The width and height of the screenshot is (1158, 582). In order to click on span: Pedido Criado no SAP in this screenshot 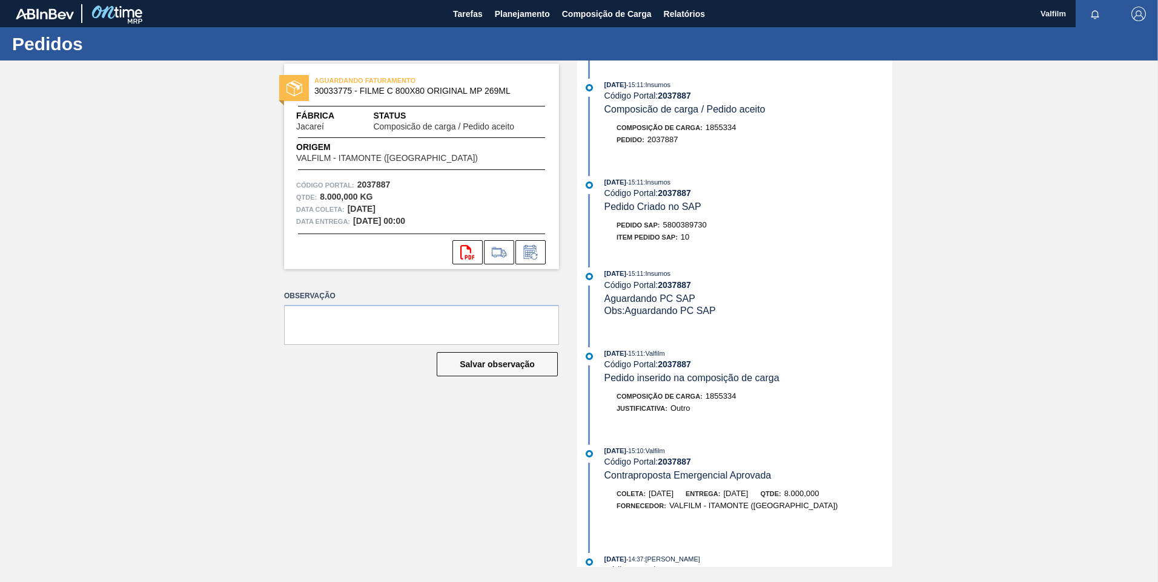, I will do `click(653, 206)`.